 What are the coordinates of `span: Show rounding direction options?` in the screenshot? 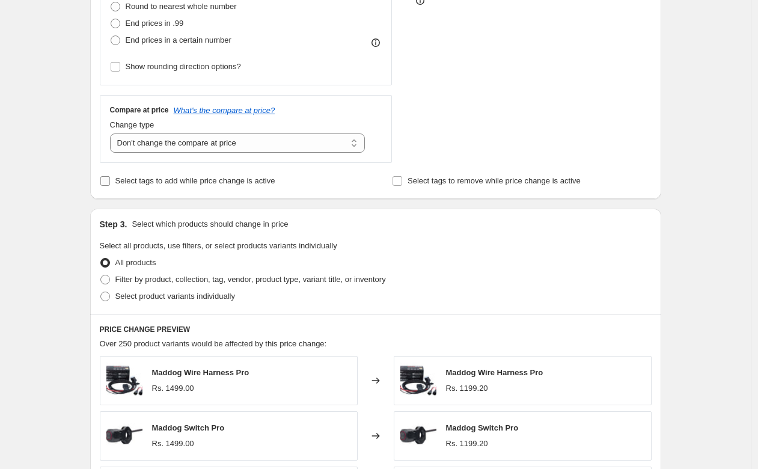 It's located at (183, 66).